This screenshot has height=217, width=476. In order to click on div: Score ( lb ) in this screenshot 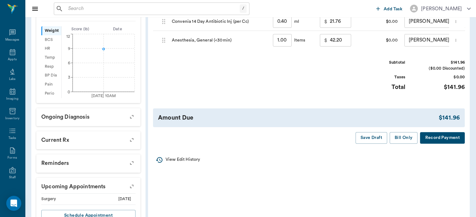, I will do `click(80, 29)`.